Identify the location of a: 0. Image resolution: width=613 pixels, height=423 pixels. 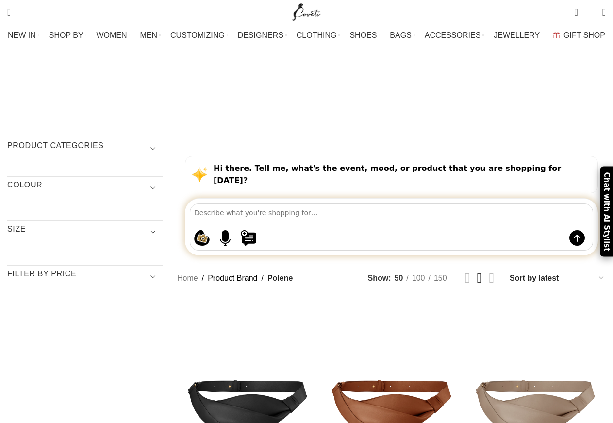
(576, 12).